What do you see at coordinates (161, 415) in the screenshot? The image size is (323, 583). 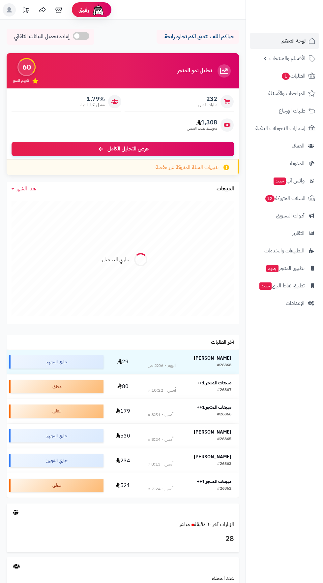 I see `div: أمس - 8:51 م` at bounding box center [161, 415].